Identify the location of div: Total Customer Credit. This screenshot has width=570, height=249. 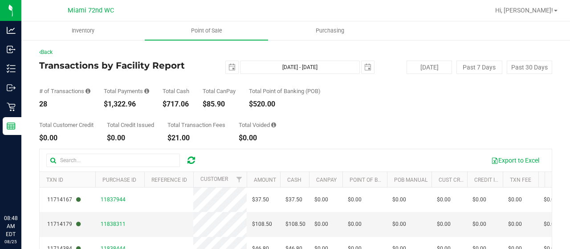
(66, 125).